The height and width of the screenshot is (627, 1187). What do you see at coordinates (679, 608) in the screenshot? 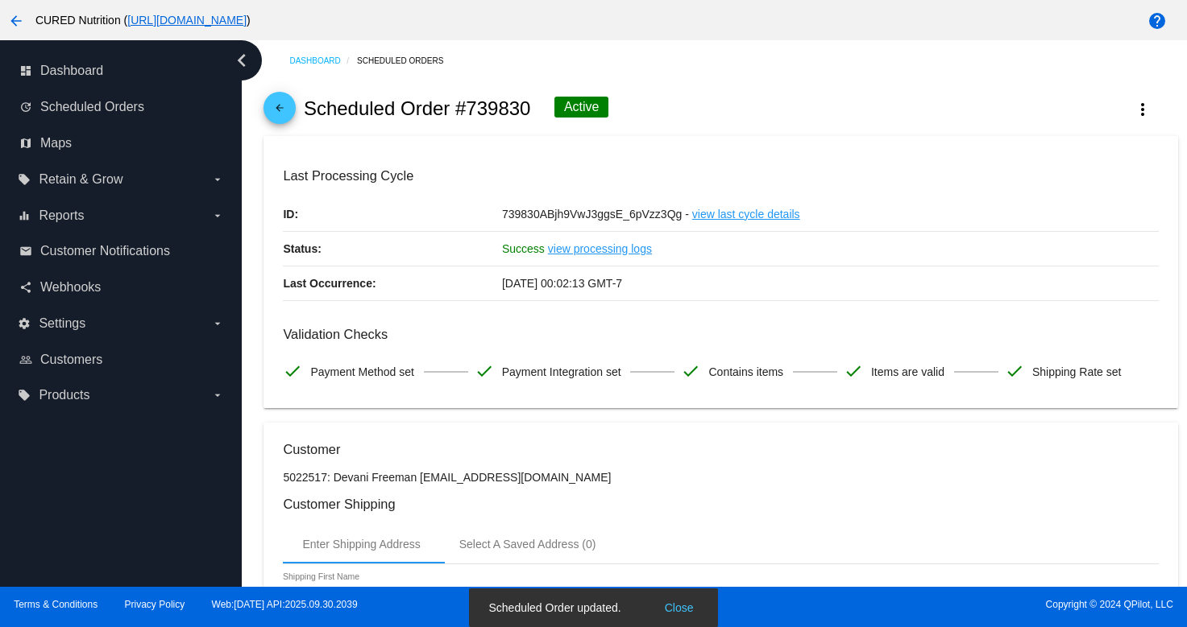
I see `button: Close` at bounding box center [679, 608].